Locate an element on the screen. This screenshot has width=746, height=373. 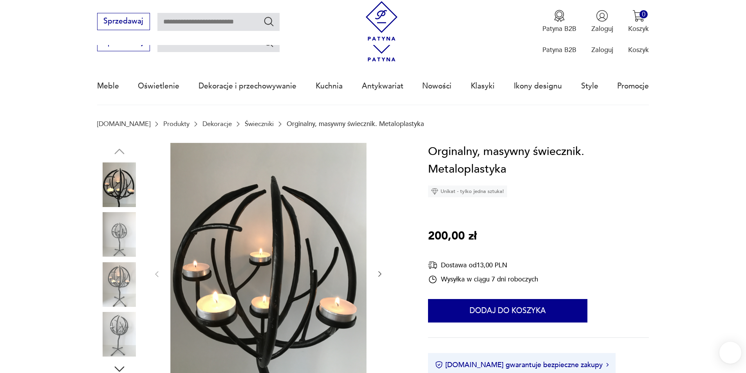
img: Ikona koszyka is located at coordinates (638, 16).